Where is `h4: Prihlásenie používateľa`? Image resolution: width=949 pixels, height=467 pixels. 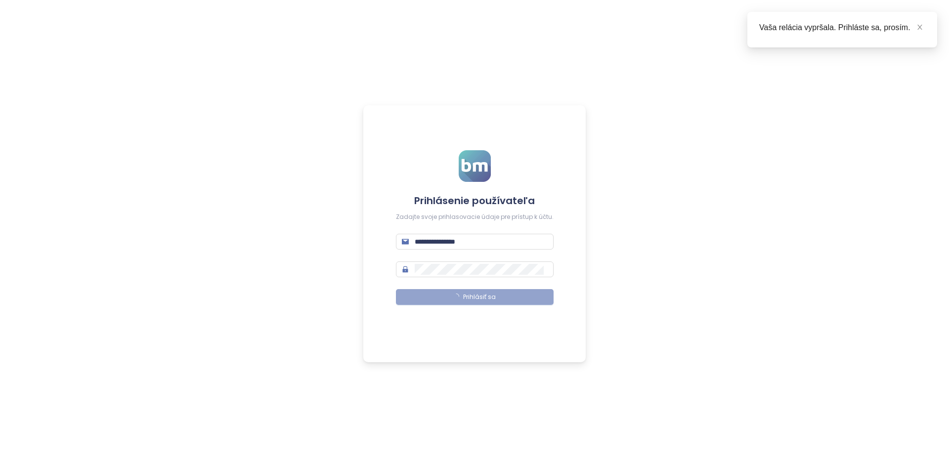
h4: Prihlásenie používateľa is located at coordinates (474, 201).